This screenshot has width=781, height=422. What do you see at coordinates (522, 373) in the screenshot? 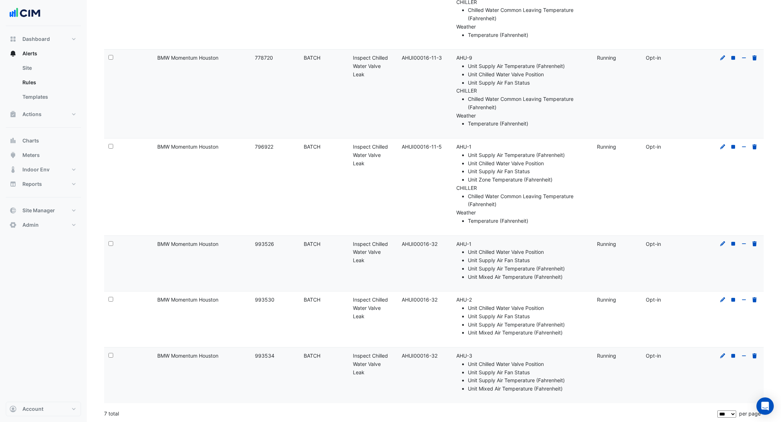
I see `li: AHU-3` at bounding box center [522, 373].